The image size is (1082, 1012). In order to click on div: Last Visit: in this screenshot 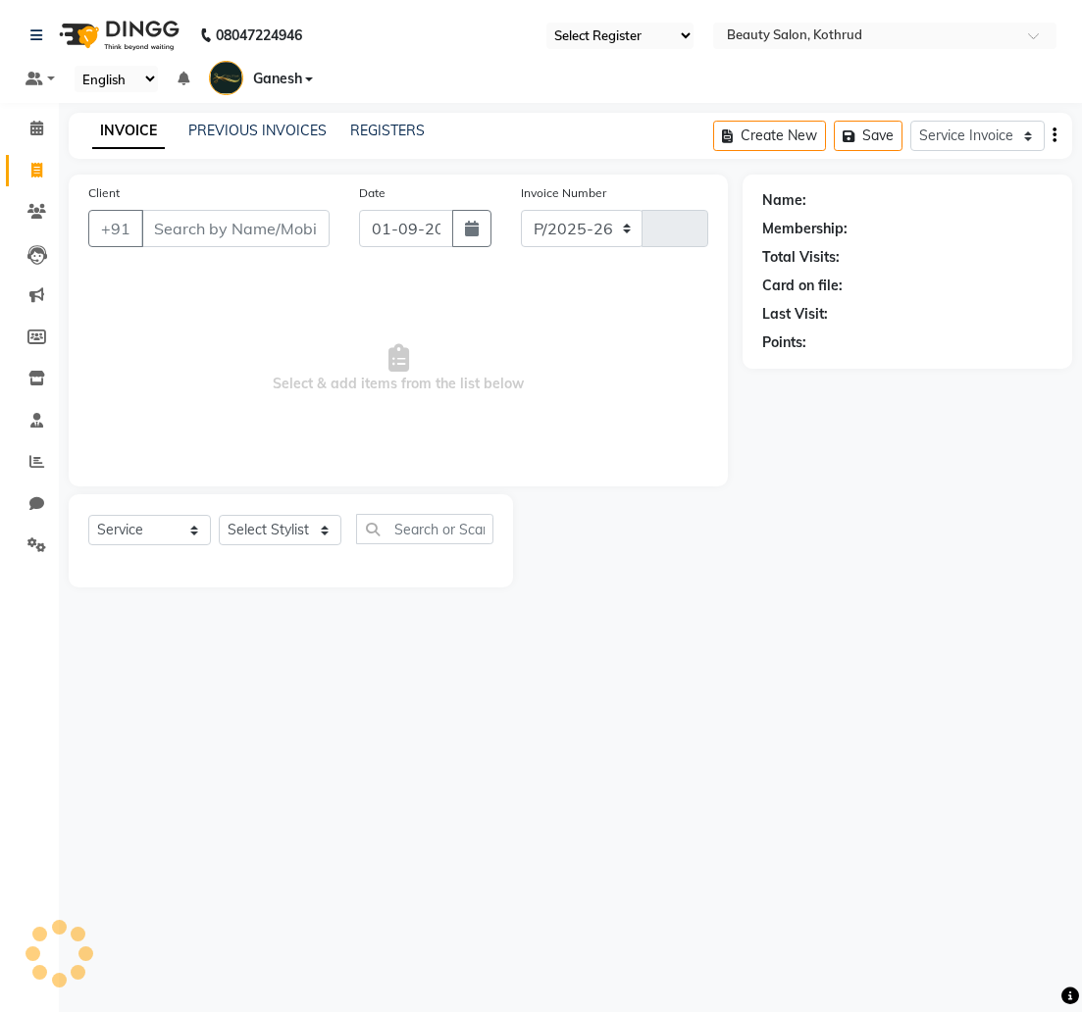, I will do `click(794, 314)`.